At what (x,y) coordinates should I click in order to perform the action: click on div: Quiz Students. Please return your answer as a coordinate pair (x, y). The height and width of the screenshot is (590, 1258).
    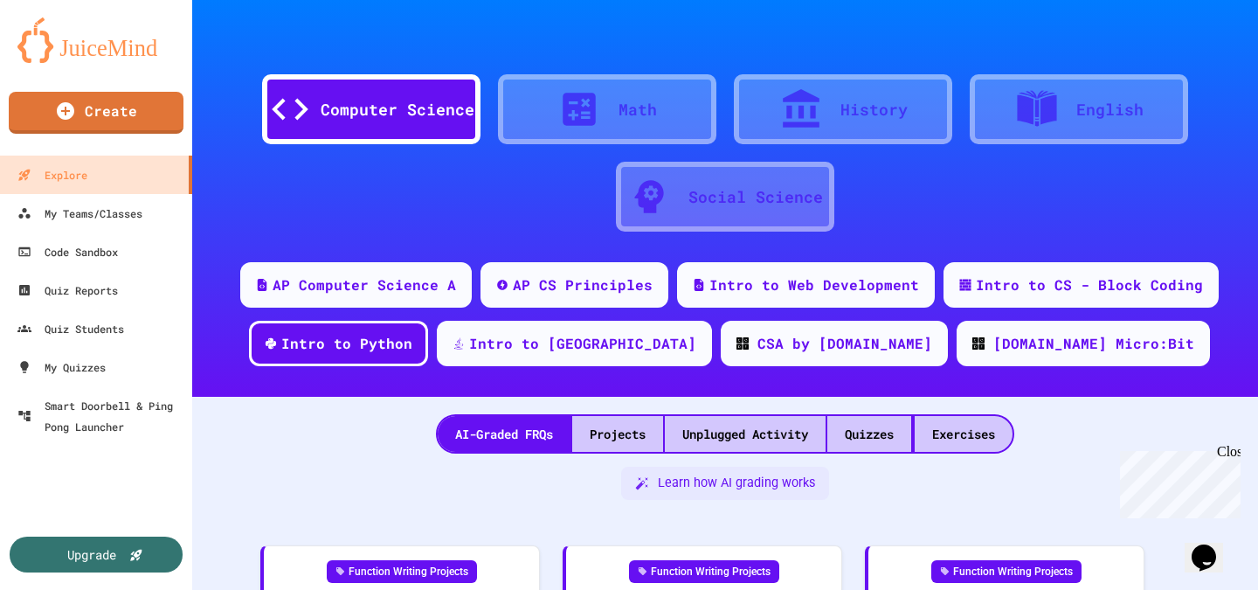
    Looking at the image, I should click on (71, 329).